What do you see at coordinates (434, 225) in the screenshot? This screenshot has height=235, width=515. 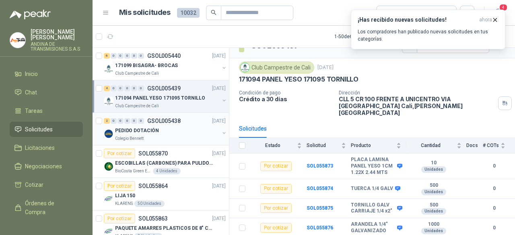 I see `b: 1000` at bounding box center [434, 225].